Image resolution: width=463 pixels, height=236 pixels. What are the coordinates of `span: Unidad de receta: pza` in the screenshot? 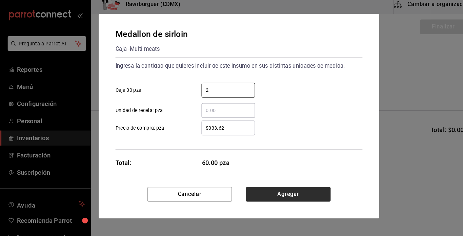 It's located at (135, 113).